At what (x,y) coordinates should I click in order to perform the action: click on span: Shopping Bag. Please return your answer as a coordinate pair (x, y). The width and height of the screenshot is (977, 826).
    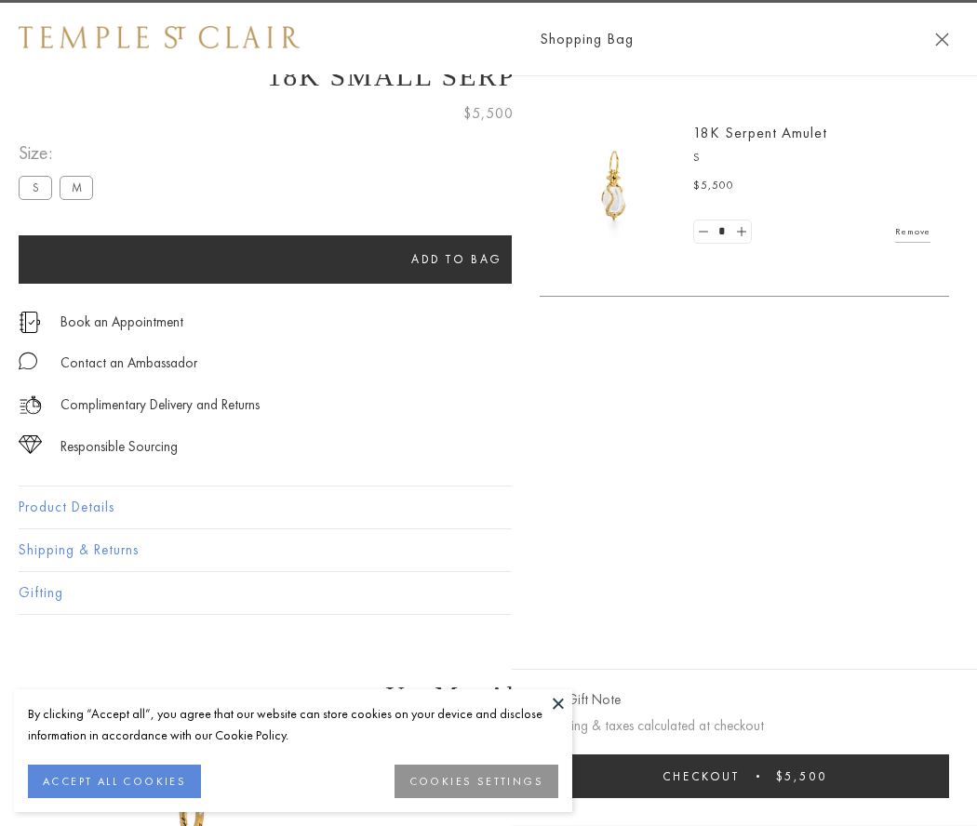
    Looking at the image, I should click on (586, 39).